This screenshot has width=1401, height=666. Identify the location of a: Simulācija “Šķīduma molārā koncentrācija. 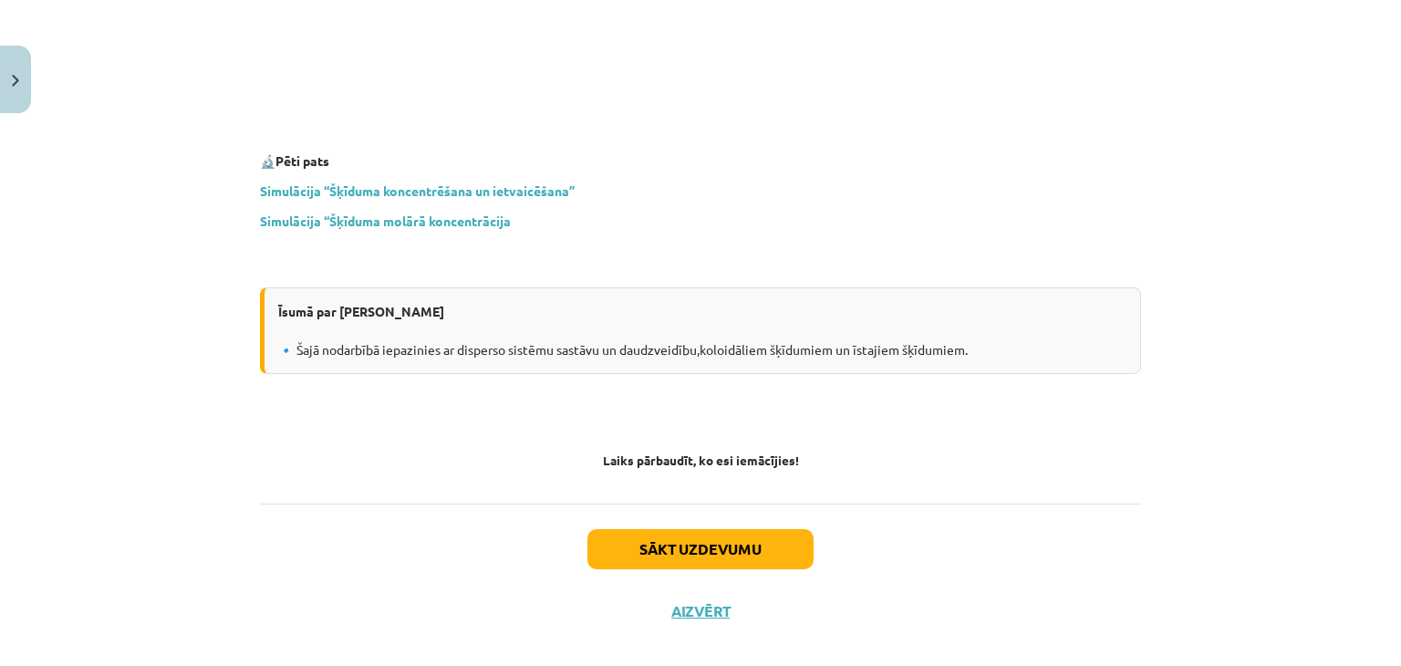
(385, 221).